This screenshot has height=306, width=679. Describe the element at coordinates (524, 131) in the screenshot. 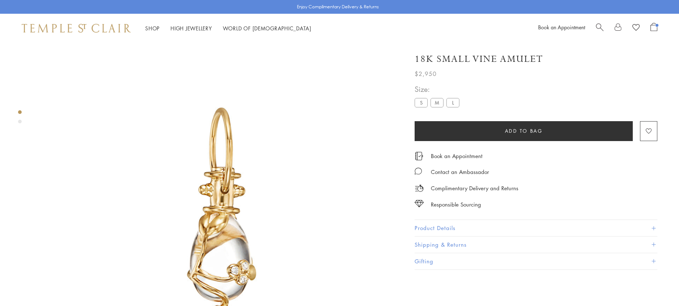

I see `button: Add to bag` at that location.